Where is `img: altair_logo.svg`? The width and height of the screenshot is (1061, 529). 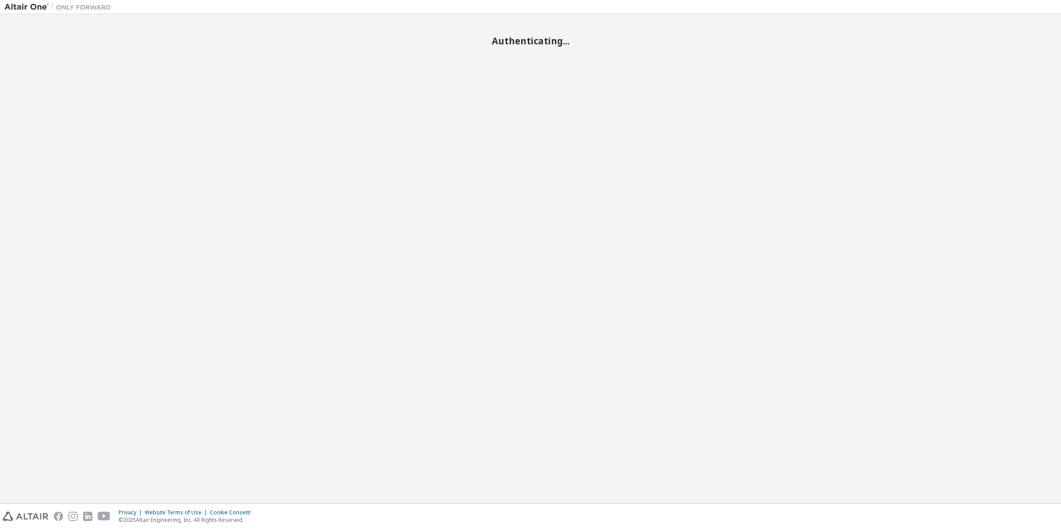 img: altair_logo.svg is located at coordinates (25, 516).